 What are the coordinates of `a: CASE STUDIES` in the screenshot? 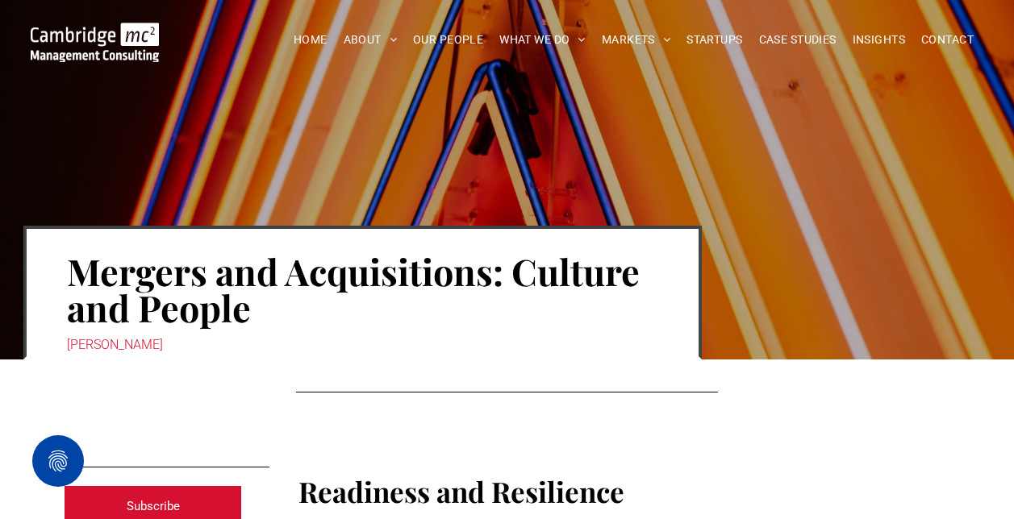 It's located at (798, 40).